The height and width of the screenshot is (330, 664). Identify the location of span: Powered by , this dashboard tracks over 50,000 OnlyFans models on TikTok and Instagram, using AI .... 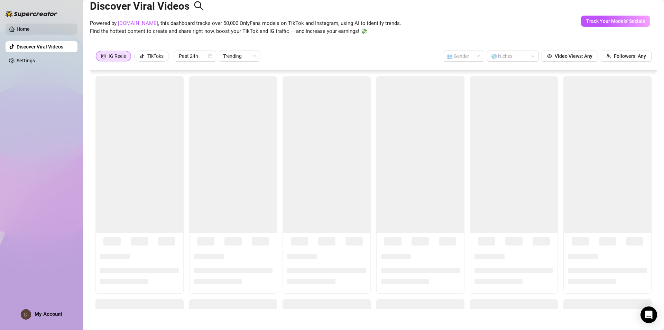
(246, 27).